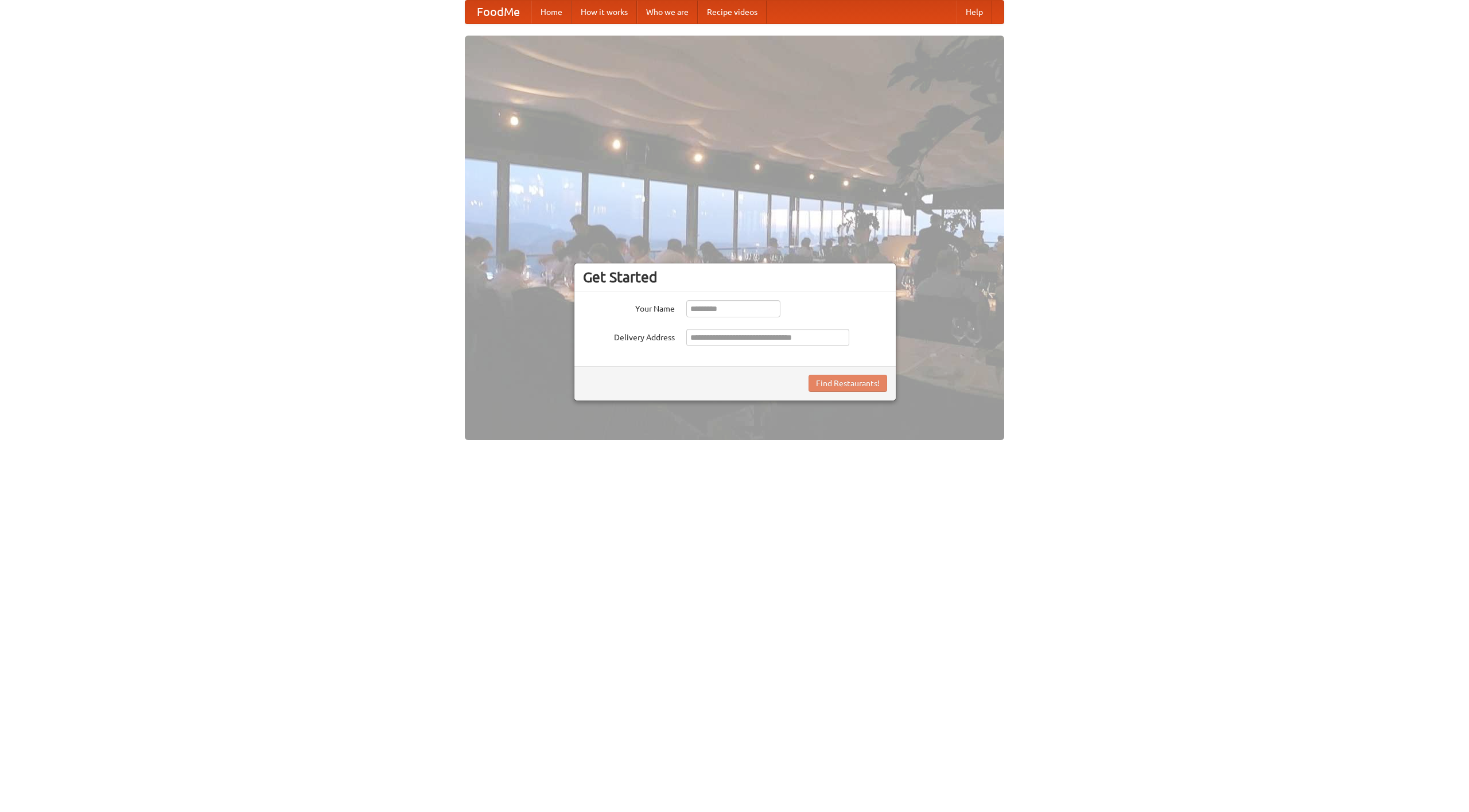 The width and height of the screenshot is (1469, 812). Describe the element at coordinates (605, 12) in the screenshot. I see `a: How it works` at that location.